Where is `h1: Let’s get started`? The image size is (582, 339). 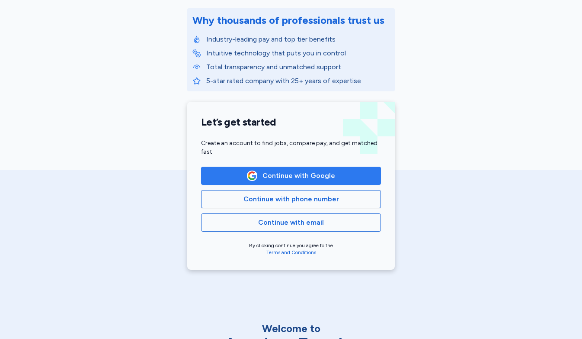 h1: Let’s get started is located at coordinates (291, 122).